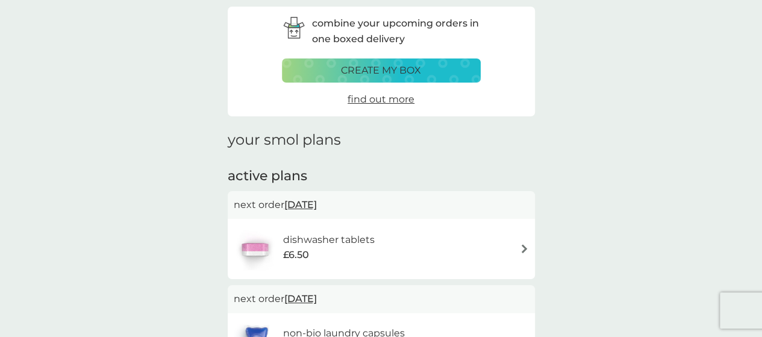 Image resolution: width=762 pixels, height=337 pixels. I want to click on p: combine your upcoming orders in one boxed delivery, so click(396, 31).